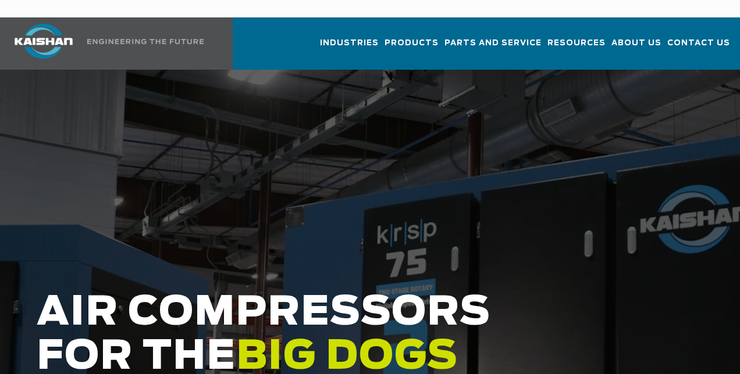  What do you see at coordinates (636, 43) in the screenshot?
I see `span: About Us` at bounding box center [636, 43].